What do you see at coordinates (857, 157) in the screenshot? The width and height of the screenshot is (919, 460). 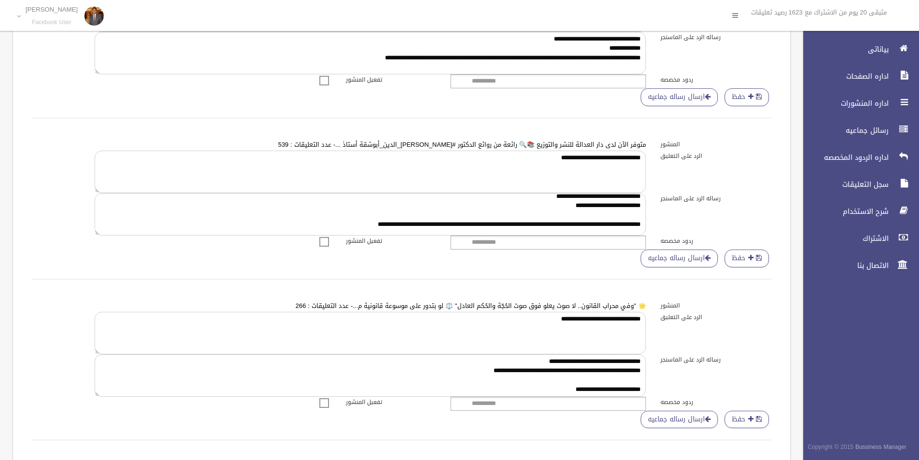 I see `a: اداره الردود المخصصه` at bounding box center [857, 157].